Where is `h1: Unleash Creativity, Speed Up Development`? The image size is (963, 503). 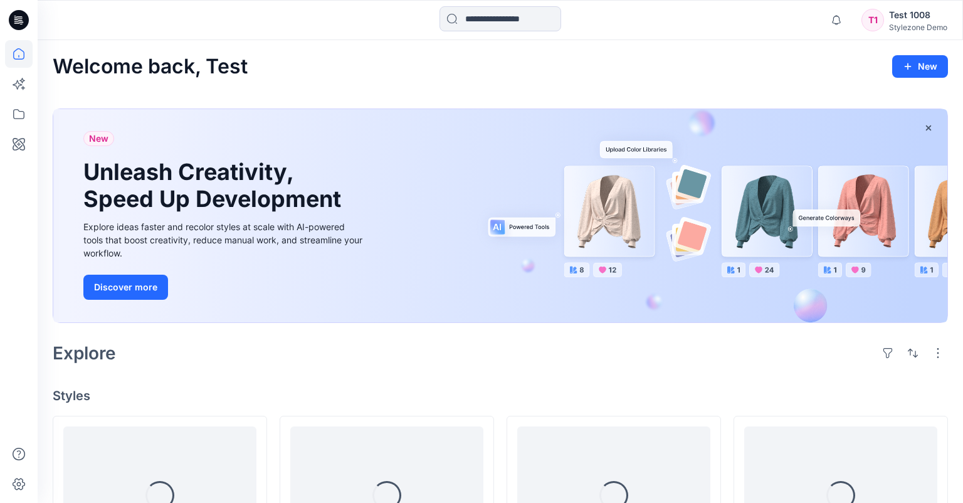 h1: Unleash Creativity, Speed Up Development is located at coordinates (215, 186).